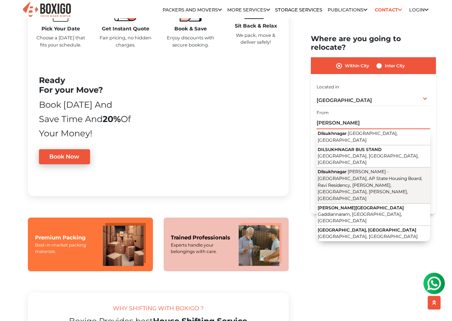 The height and width of the screenshot is (321, 452). Describe the element at coordinates (260, 244) in the screenshot. I see `img: Trained Professionals` at that location.